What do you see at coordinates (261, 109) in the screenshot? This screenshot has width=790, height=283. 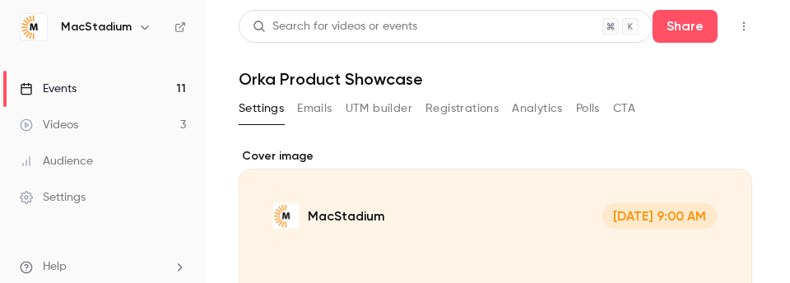 I see `button: Settings` at bounding box center [261, 109].